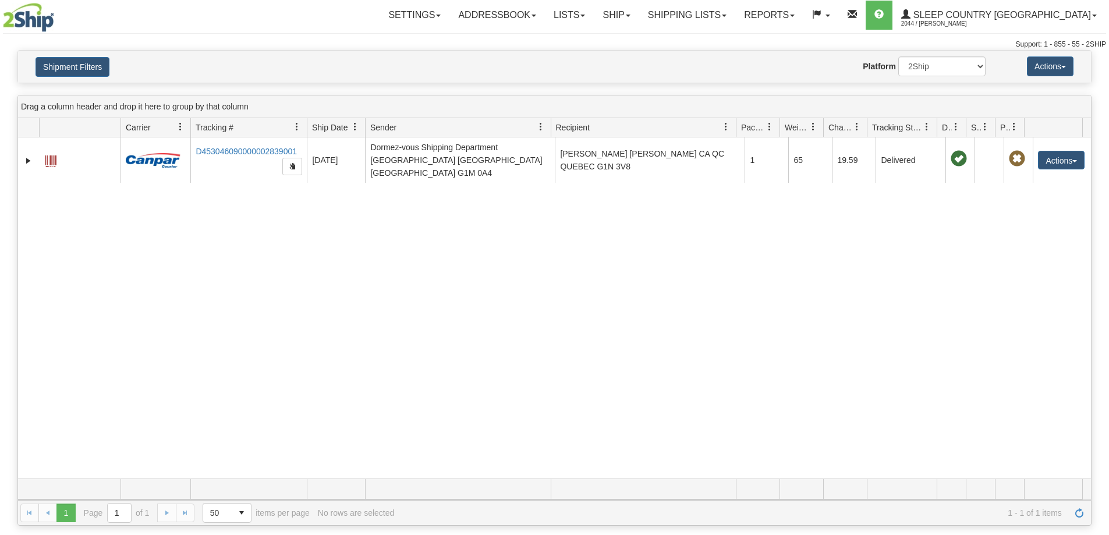  I want to click on a: Tracking Status filter column settings, so click(927, 127).